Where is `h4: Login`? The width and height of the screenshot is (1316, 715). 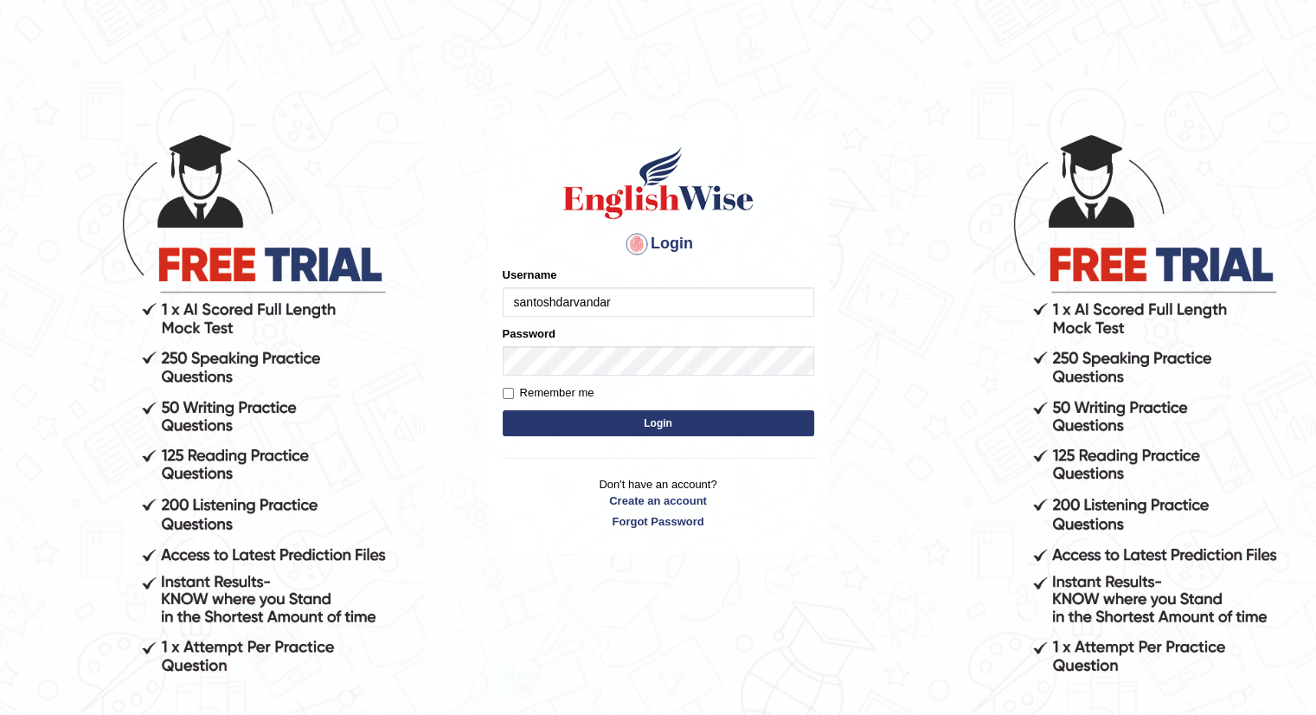 h4: Login is located at coordinates (658, 244).